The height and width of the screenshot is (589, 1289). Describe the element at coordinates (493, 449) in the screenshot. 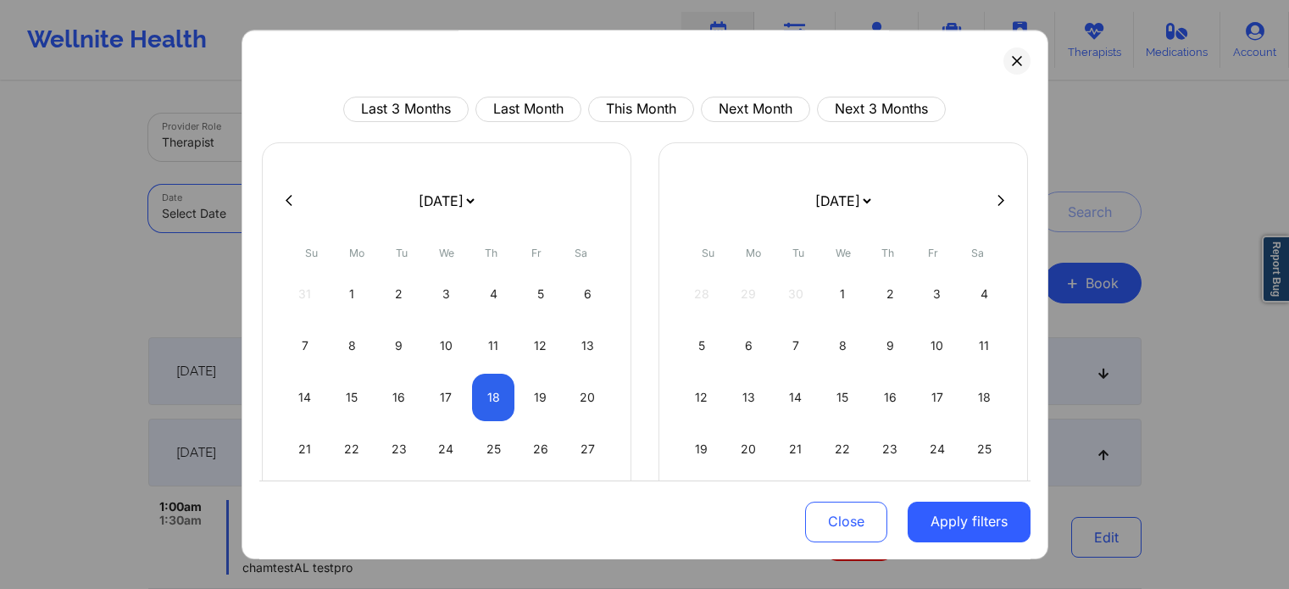

I see `div: Thu Sep 25 2025` at that location.